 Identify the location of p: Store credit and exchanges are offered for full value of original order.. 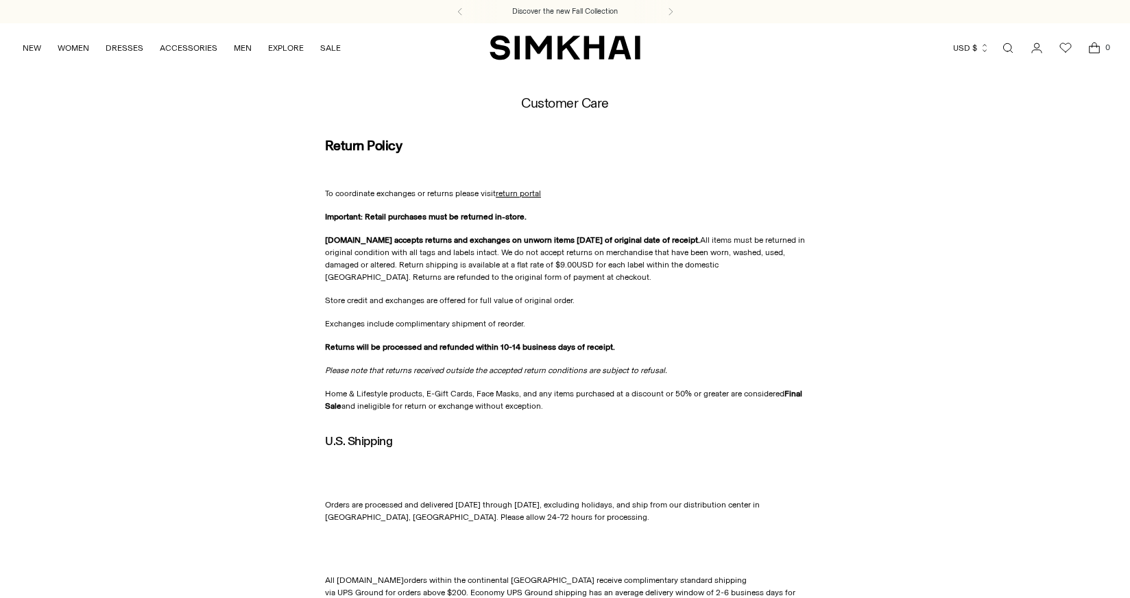
(565, 300).